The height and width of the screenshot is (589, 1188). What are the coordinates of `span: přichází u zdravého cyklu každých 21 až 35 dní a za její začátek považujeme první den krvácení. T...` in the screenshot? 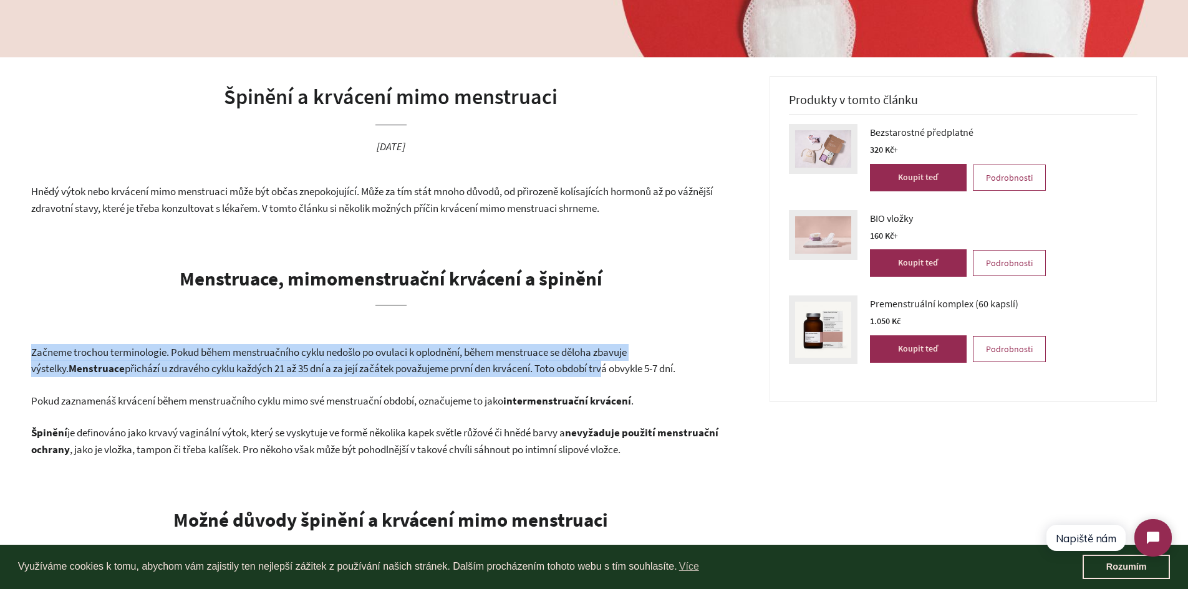 It's located at (400, 369).